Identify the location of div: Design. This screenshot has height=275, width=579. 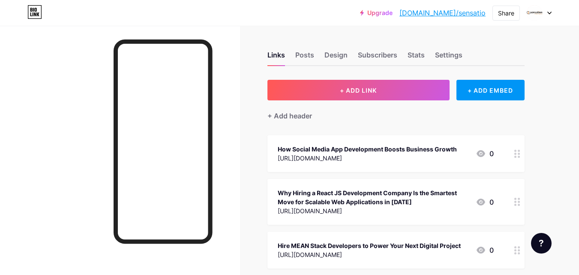
(336, 57).